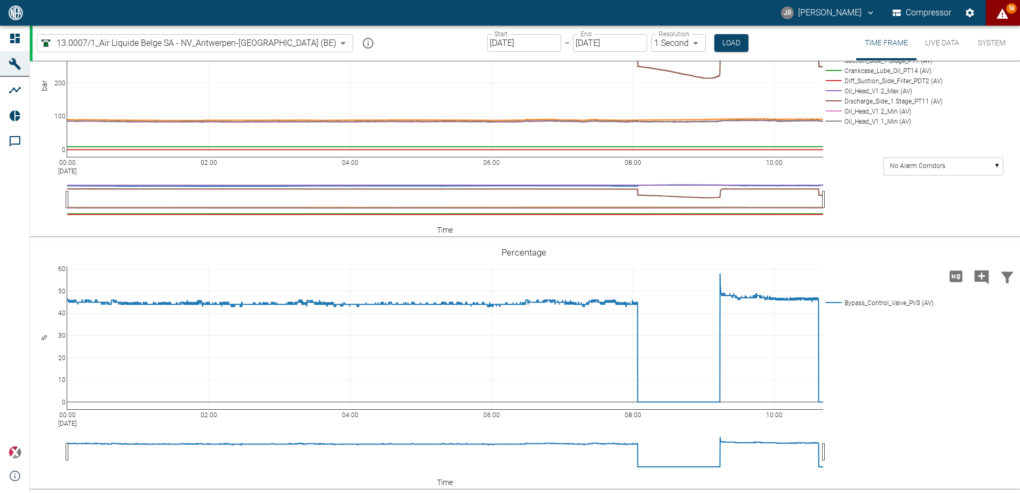 Image resolution: width=1020 pixels, height=493 pixels. What do you see at coordinates (15, 12) in the screenshot?
I see `img: logo` at bounding box center [15, 12].